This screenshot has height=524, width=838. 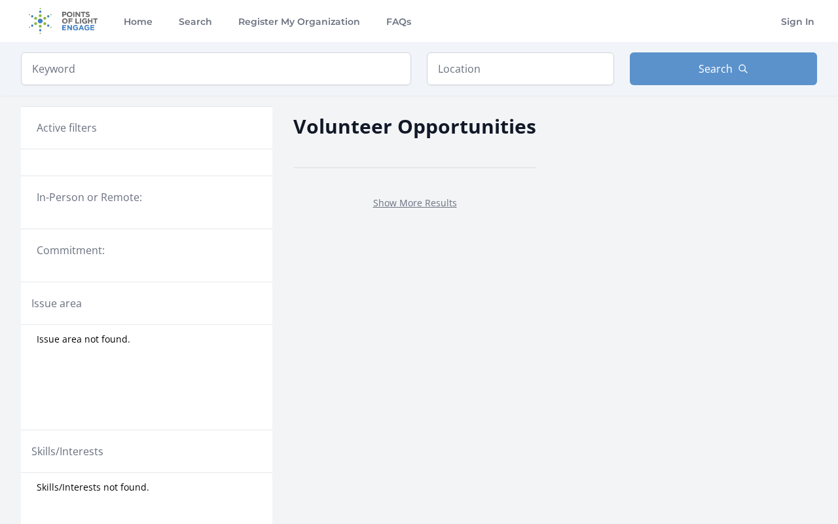 What do you see at coordinates (216, 69) in the screenshot?
I see `input: Keyword` at bounding box center [216, 69].